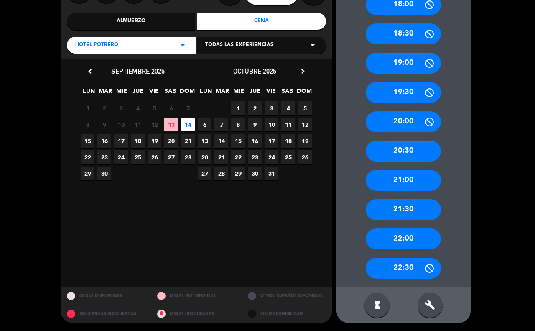 Image resolution: width=535 pixels, height=331 pixels. I want to click on div: 21:00, so click(404, 180).